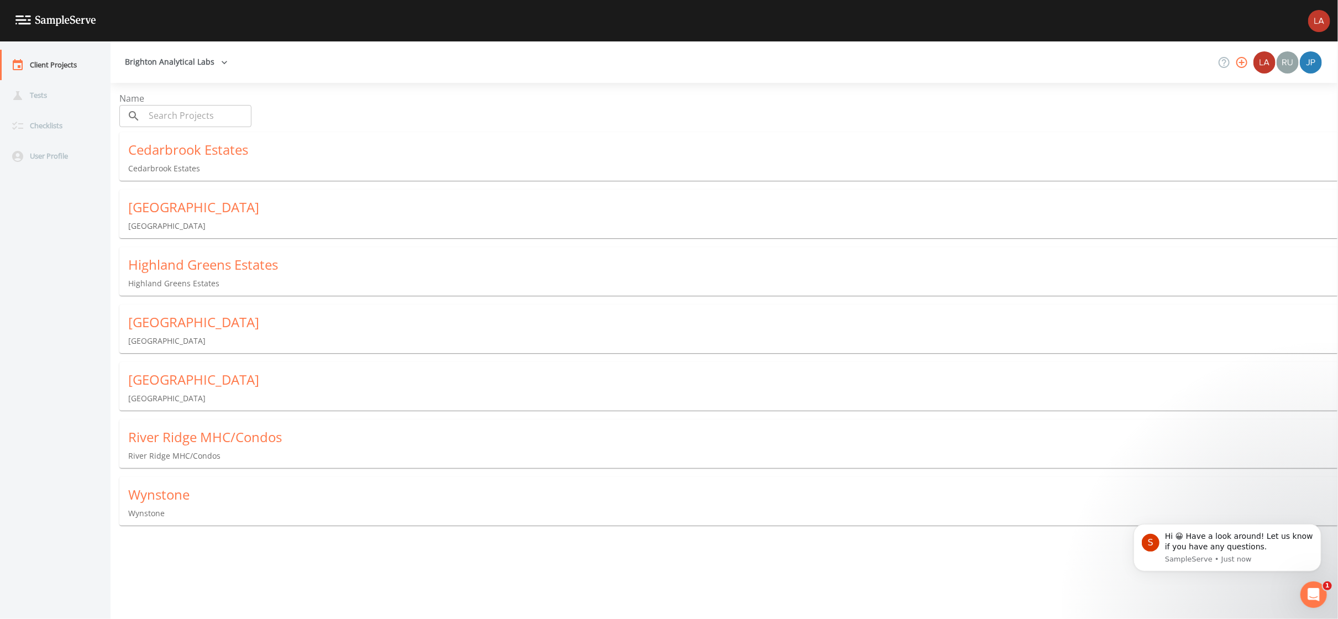 This screenshot has height=619, width=1338. Describe the element at coordinates (1311, 62) in the screenshot. I see `div: Joshua gere Paul` at that location.